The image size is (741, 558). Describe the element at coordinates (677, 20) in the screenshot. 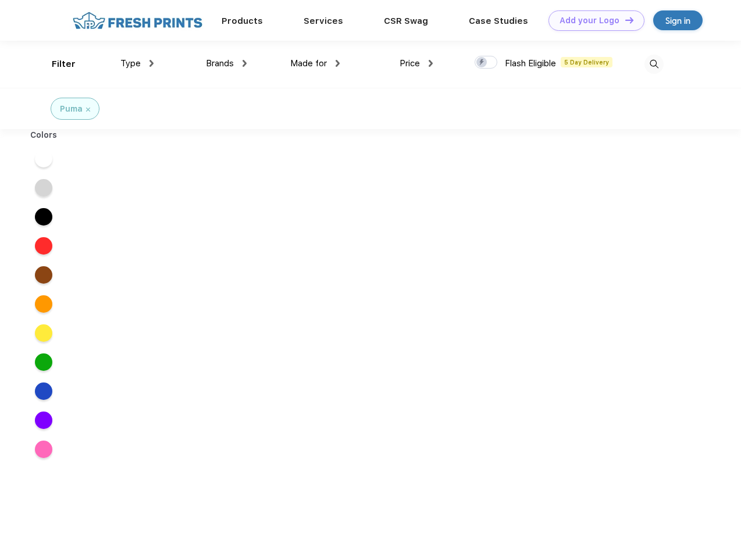

I see `div: Sign in` at that location.